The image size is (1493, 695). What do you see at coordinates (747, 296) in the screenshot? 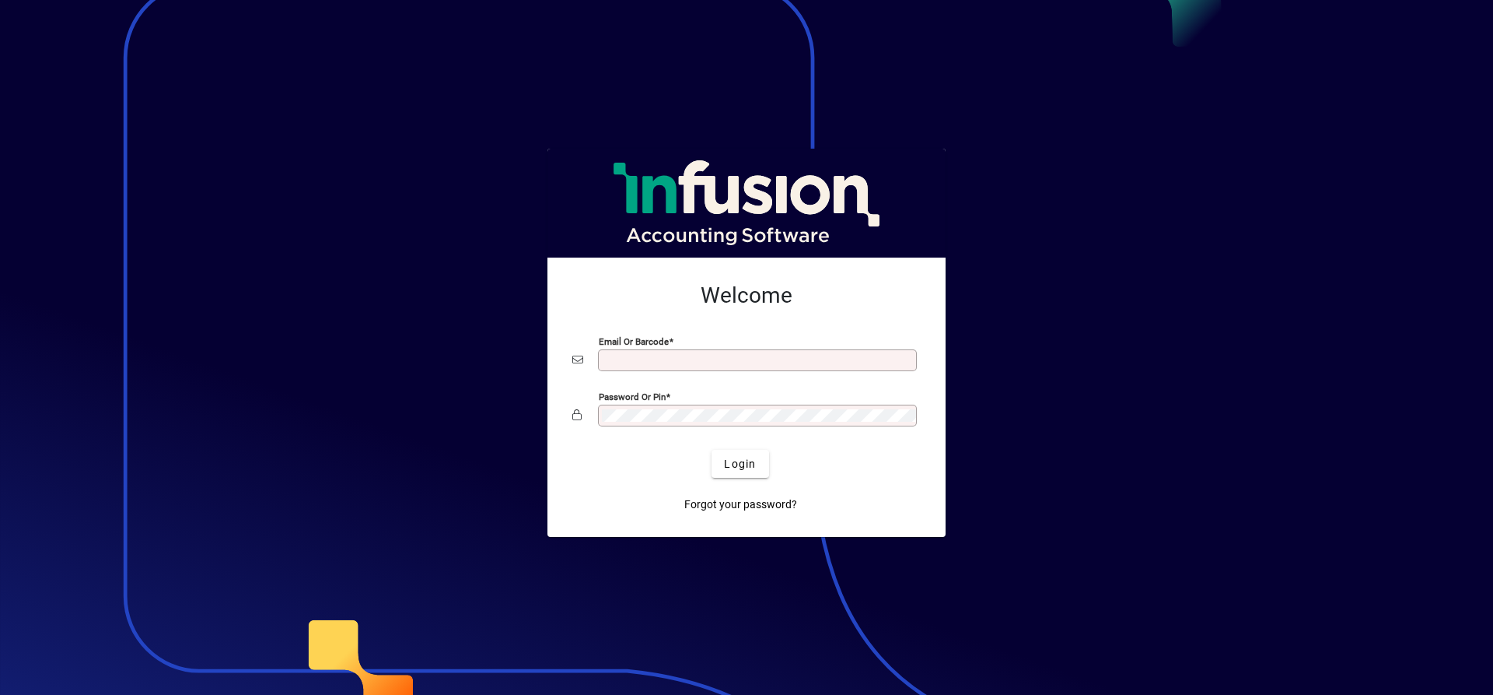
I see `h2: Welcome` at bounding box center [747, 296].